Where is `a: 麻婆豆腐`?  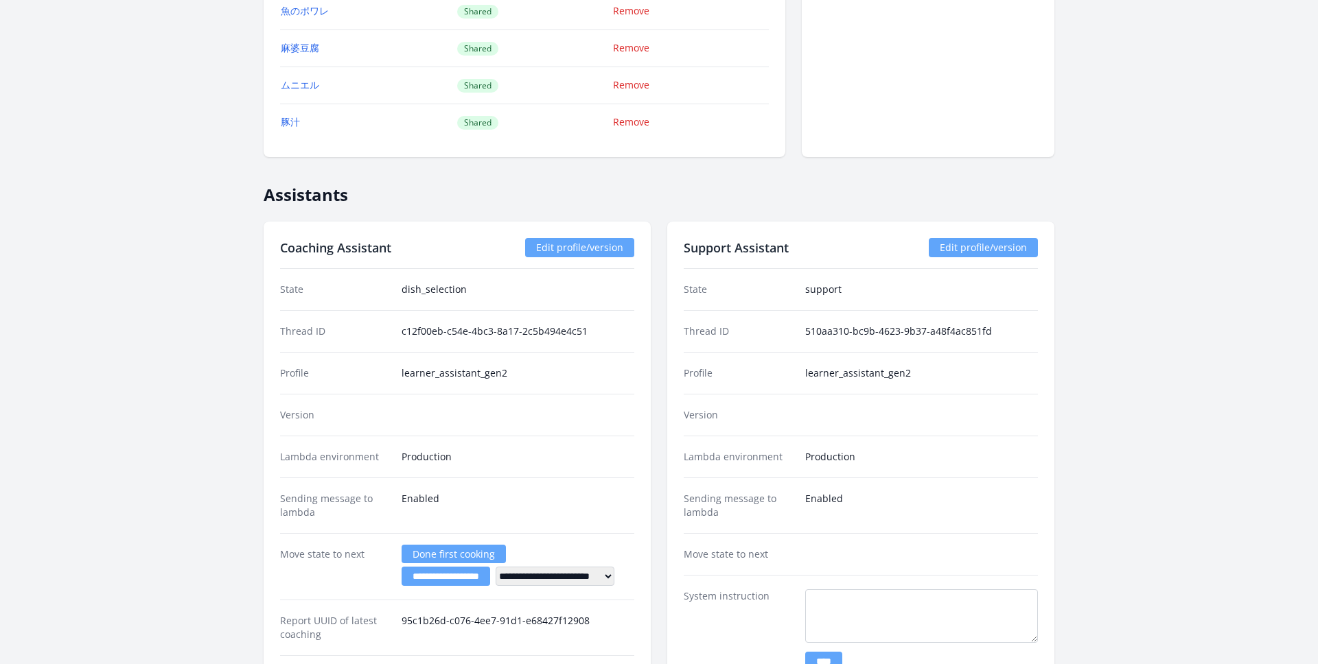
a: 麻婆豆腐 is located at coordinates (300, 47).